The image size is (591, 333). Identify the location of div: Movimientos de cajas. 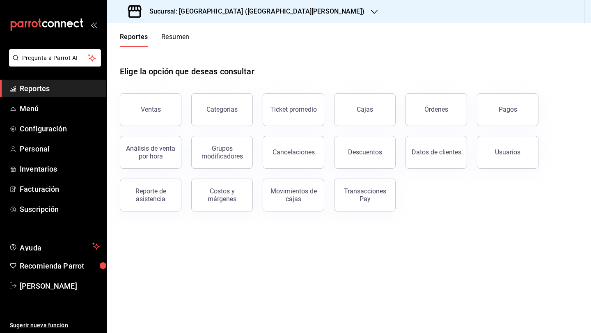
(294, 195).